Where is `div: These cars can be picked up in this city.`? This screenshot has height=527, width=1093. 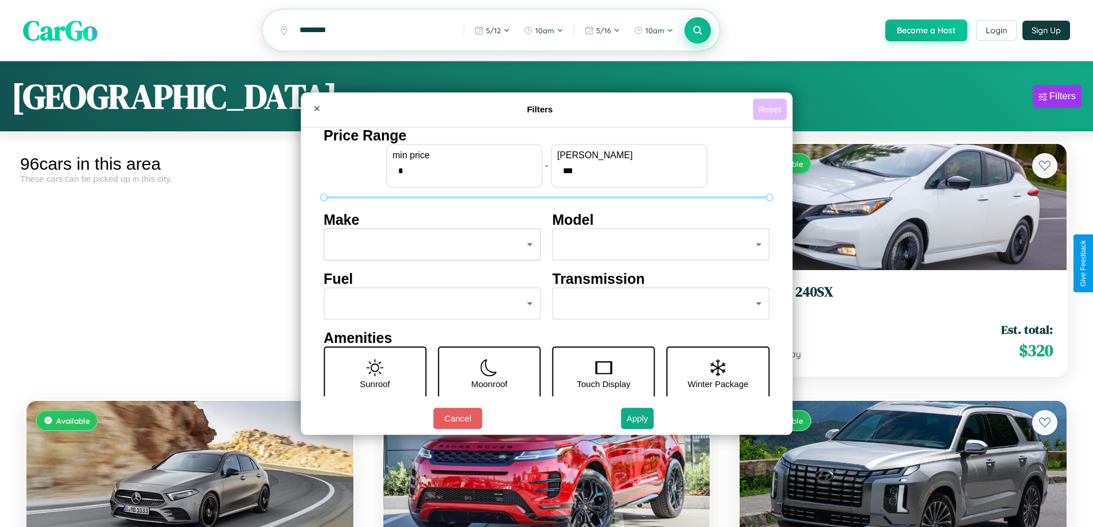 div: These cars can be picked up in this city. is located at coordinates (190, 178).